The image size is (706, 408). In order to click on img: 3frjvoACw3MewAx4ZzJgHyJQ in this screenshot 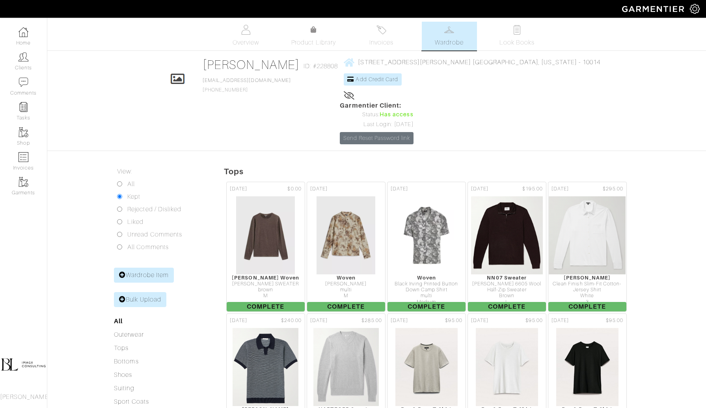, I will do `click(265, 235)`.